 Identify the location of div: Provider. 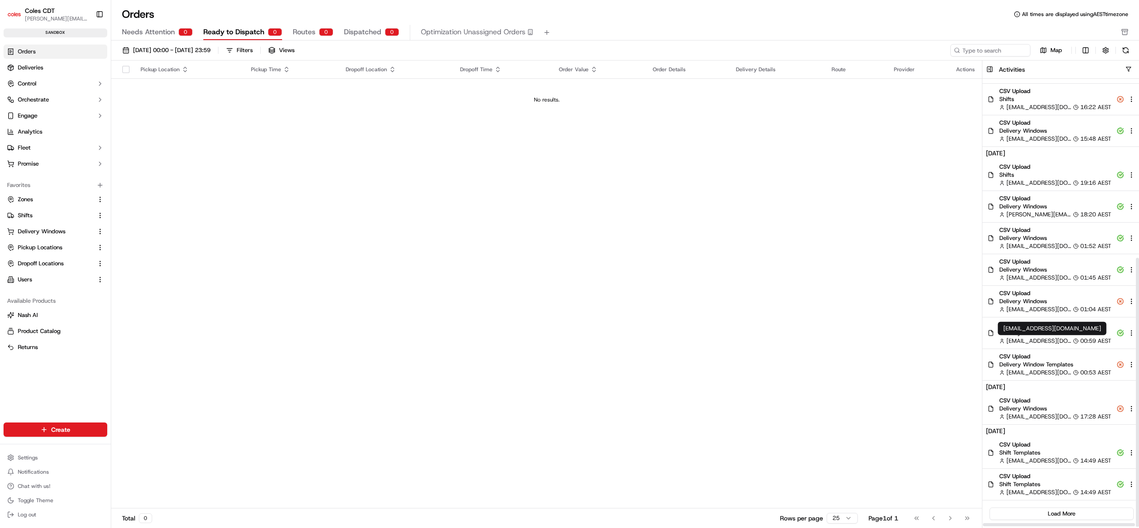
(918, 69).